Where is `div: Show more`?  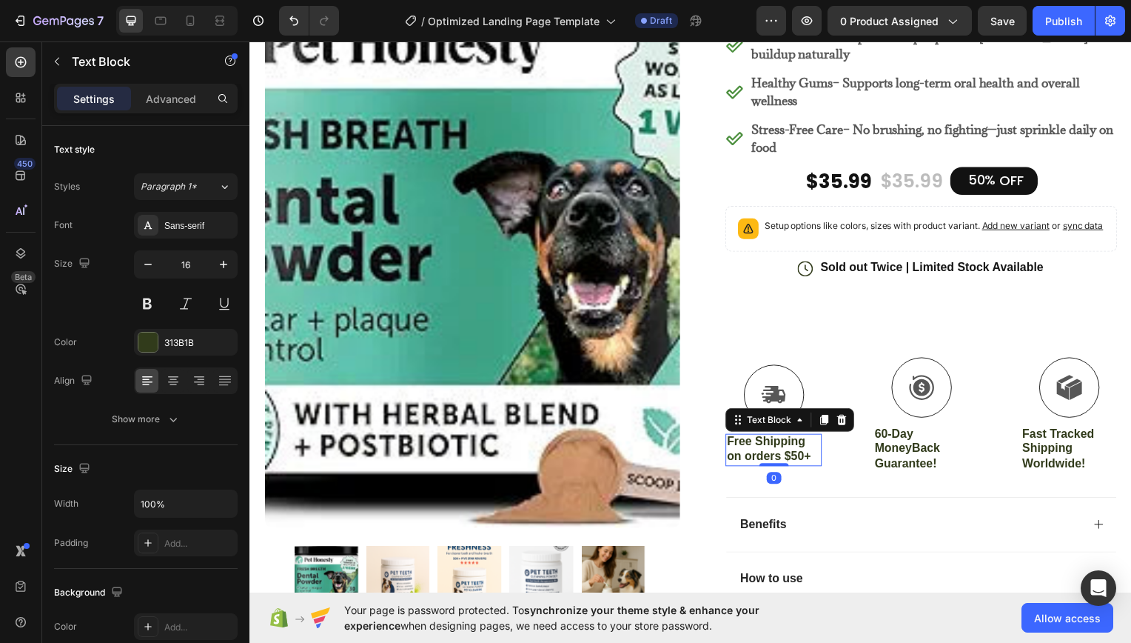
div: Show more is located at coordinates (146, 419).